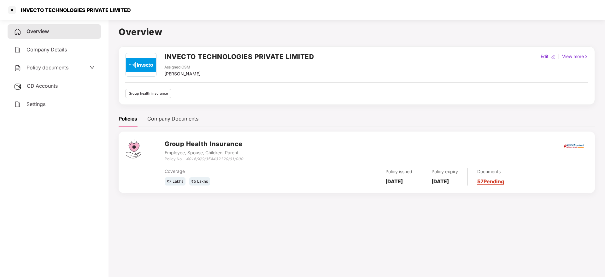 The image size is (605, 277). Describe the element at coordinates (491, 172) in the screenshot. I see `div: Documents` at that location.